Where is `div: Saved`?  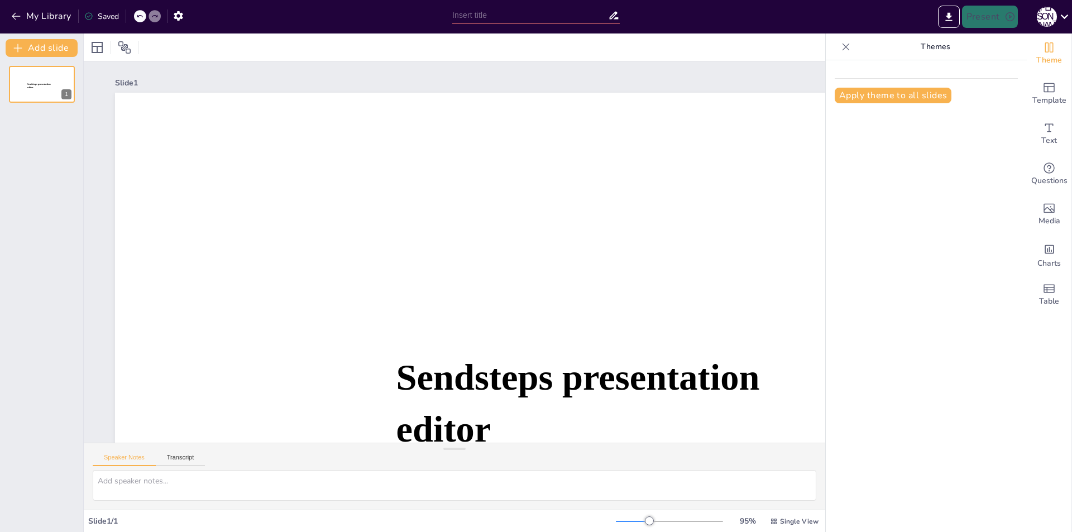
div: Saved is located at coordinates (102, 16).